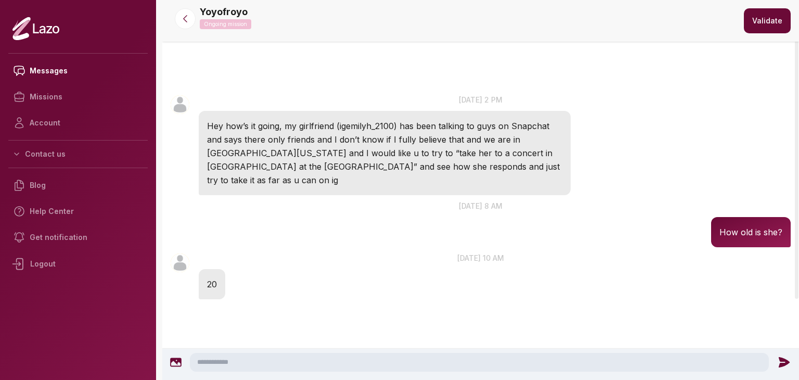  I want to click on p: Ongoing mission, so click(225, 24).